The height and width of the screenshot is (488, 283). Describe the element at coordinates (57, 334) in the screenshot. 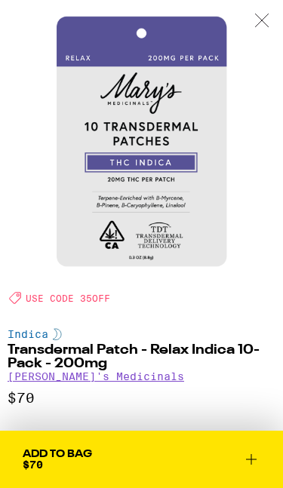

I see `img: indicaColor.svg` at that location.